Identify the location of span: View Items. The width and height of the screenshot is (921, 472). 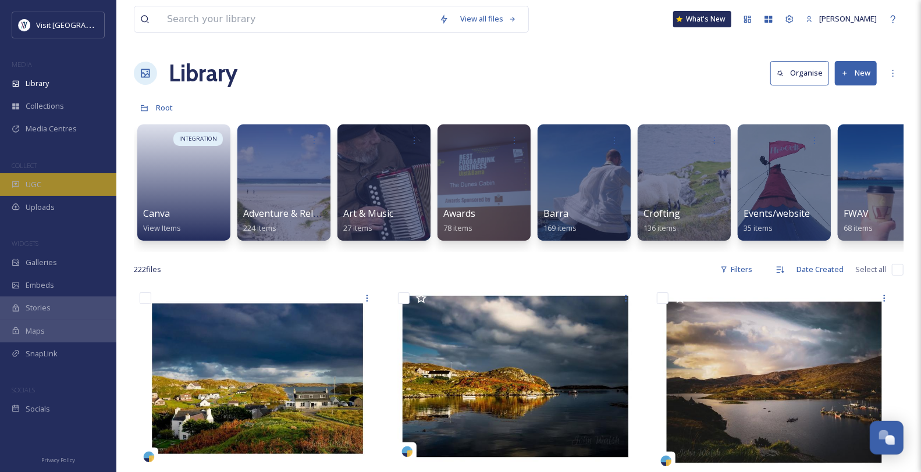
(162, 228).